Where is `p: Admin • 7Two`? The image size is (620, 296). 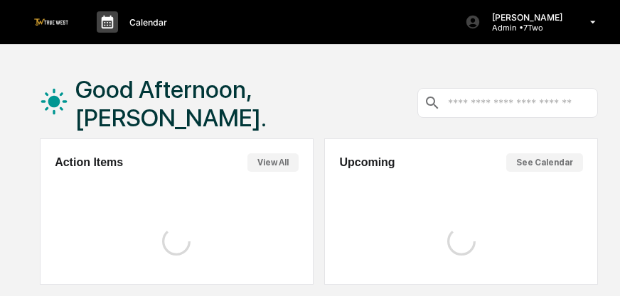
p: Admin • 7Two is located at coordinates (525, 28).